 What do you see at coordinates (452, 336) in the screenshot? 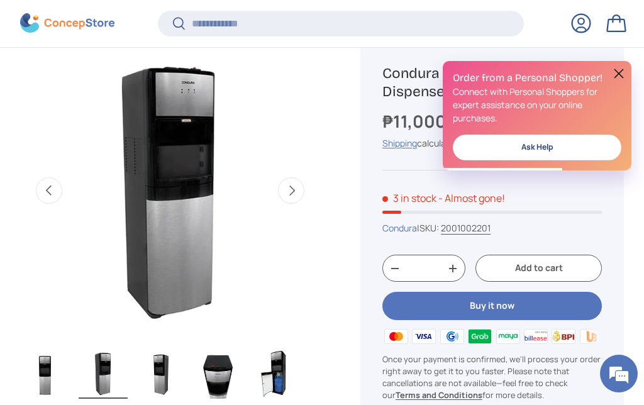
I see `img: gcash` at bounding box center [452, 336].